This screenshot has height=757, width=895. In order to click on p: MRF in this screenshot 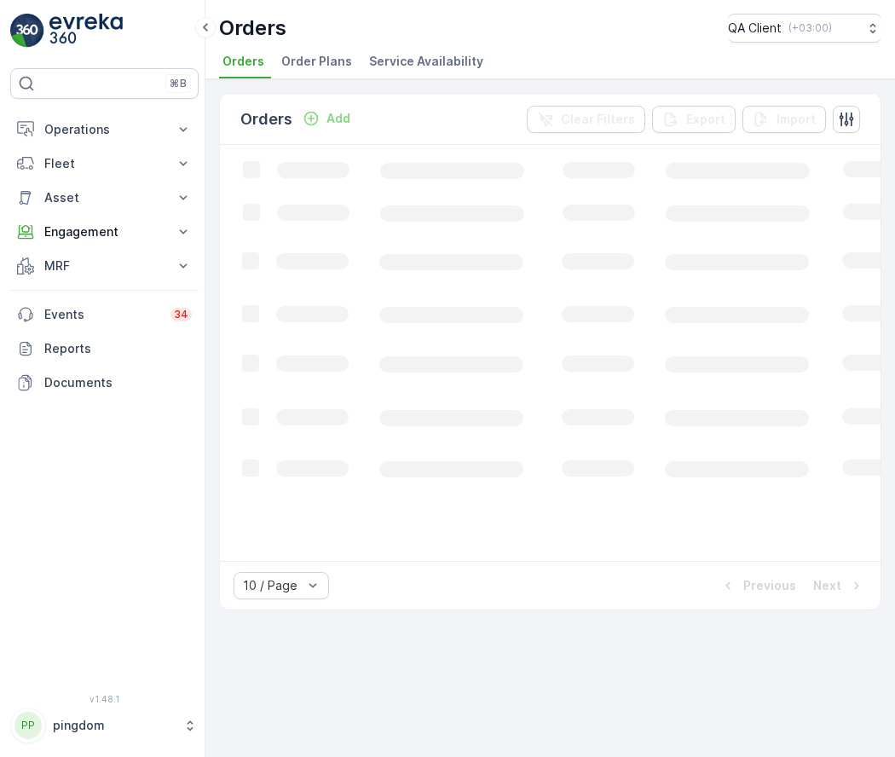, I will do `click(104, 266)`.